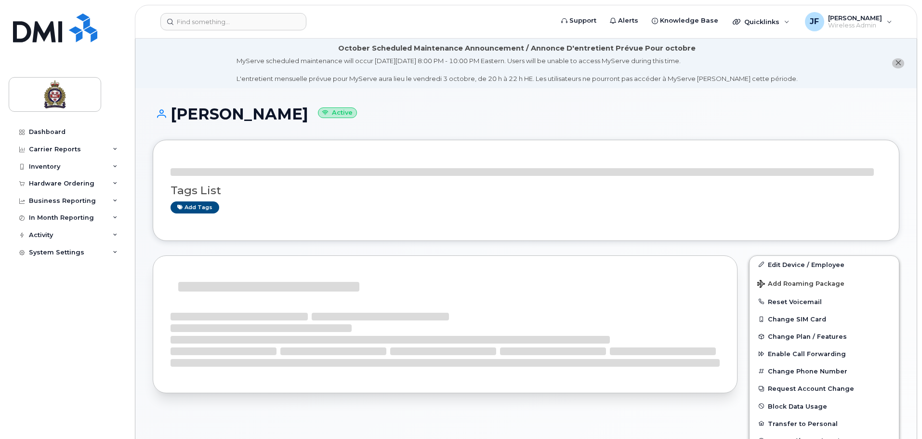 The image size is (922, 439). What do you see at coordinates (808, 336) in the screenshot?
I see `span: Change Plan / Features` at bounding box center [808, 336].